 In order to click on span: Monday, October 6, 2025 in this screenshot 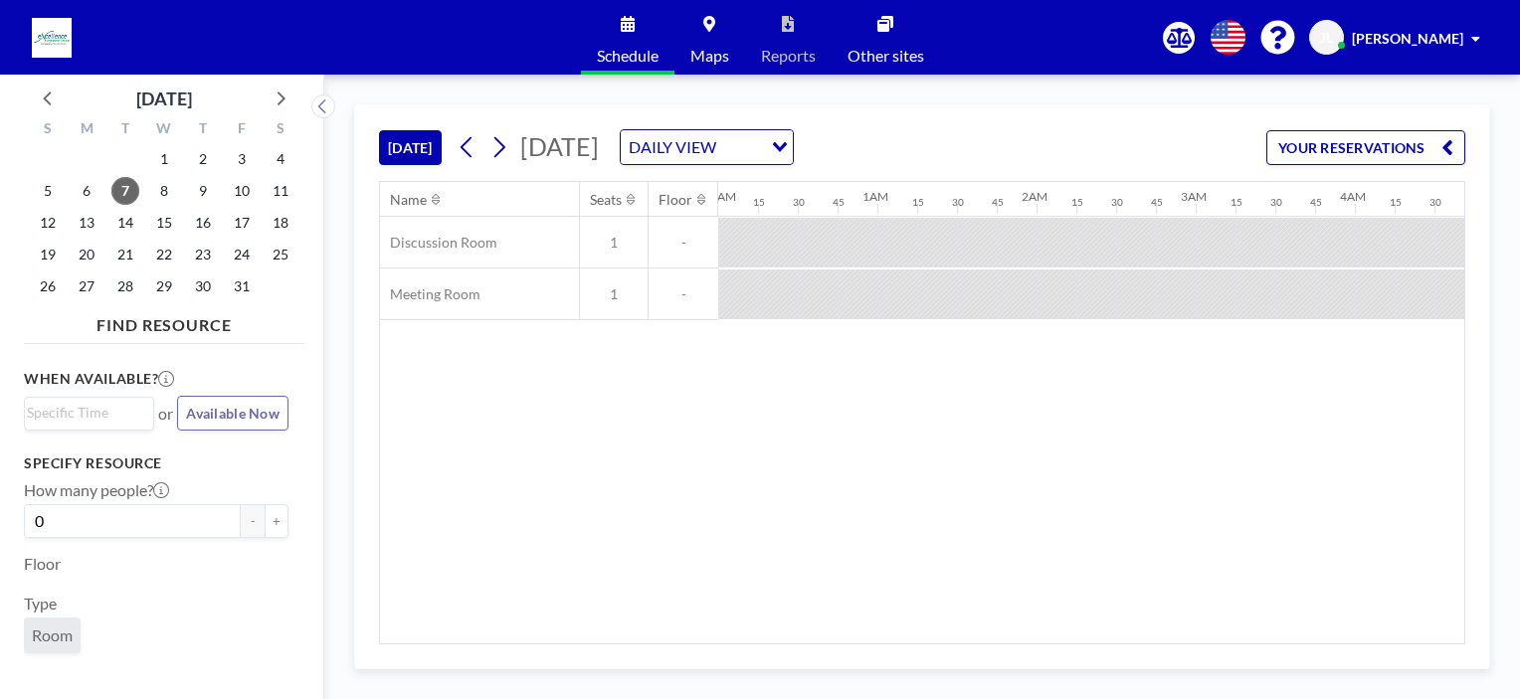, I will do `click(87, 191)`.